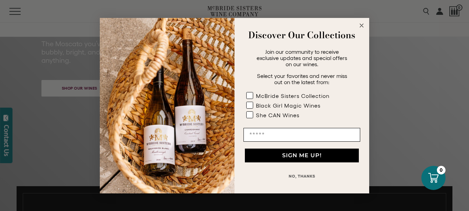 The image size is (469, 211). Describe the element at coordinates (302, 176) in the screenshot. I see `button: NO, THANKS` at that location.